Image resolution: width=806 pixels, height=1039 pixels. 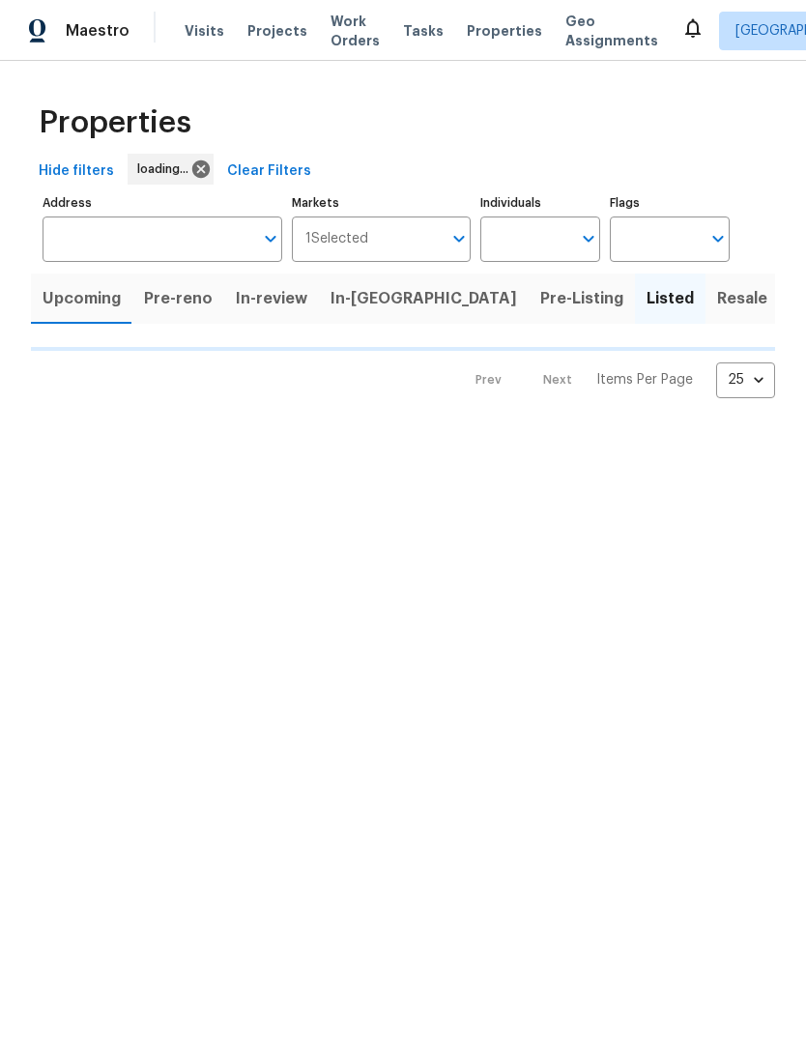 I want to click on span: Upcoming, so click(x=81, y=299).